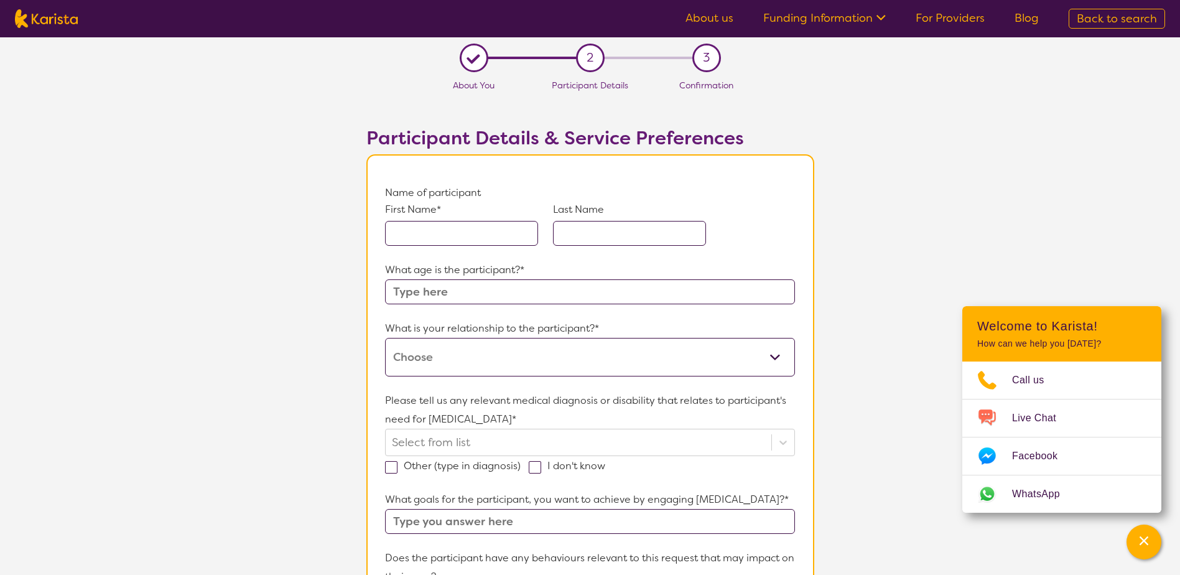 The height and width of the screenshot is (575, 1180). What do you see at coordinates (709, 18) in the screenshot?
I see `a: About us` at bounding box center [709, 18].